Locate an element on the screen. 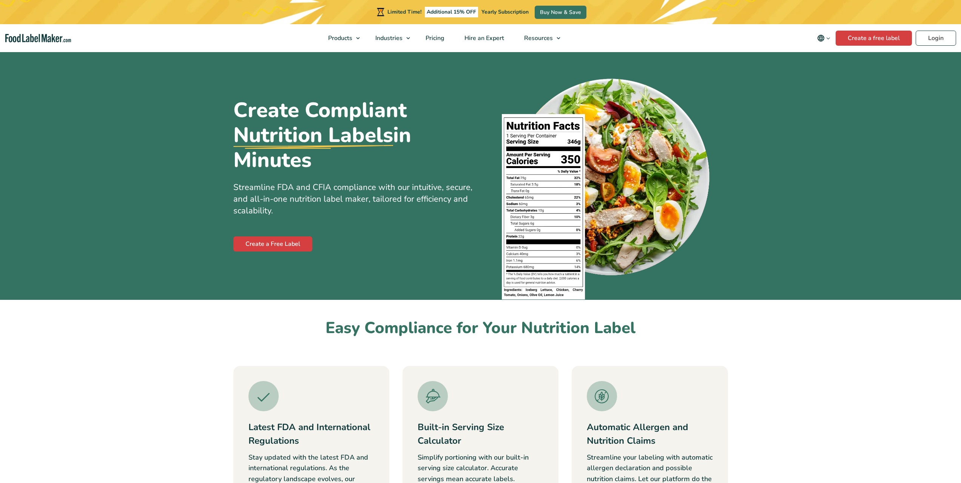 This screenshot has height=483, width=961. h3: Latest FDA and International Regulations is located at coordinates (311, 434).